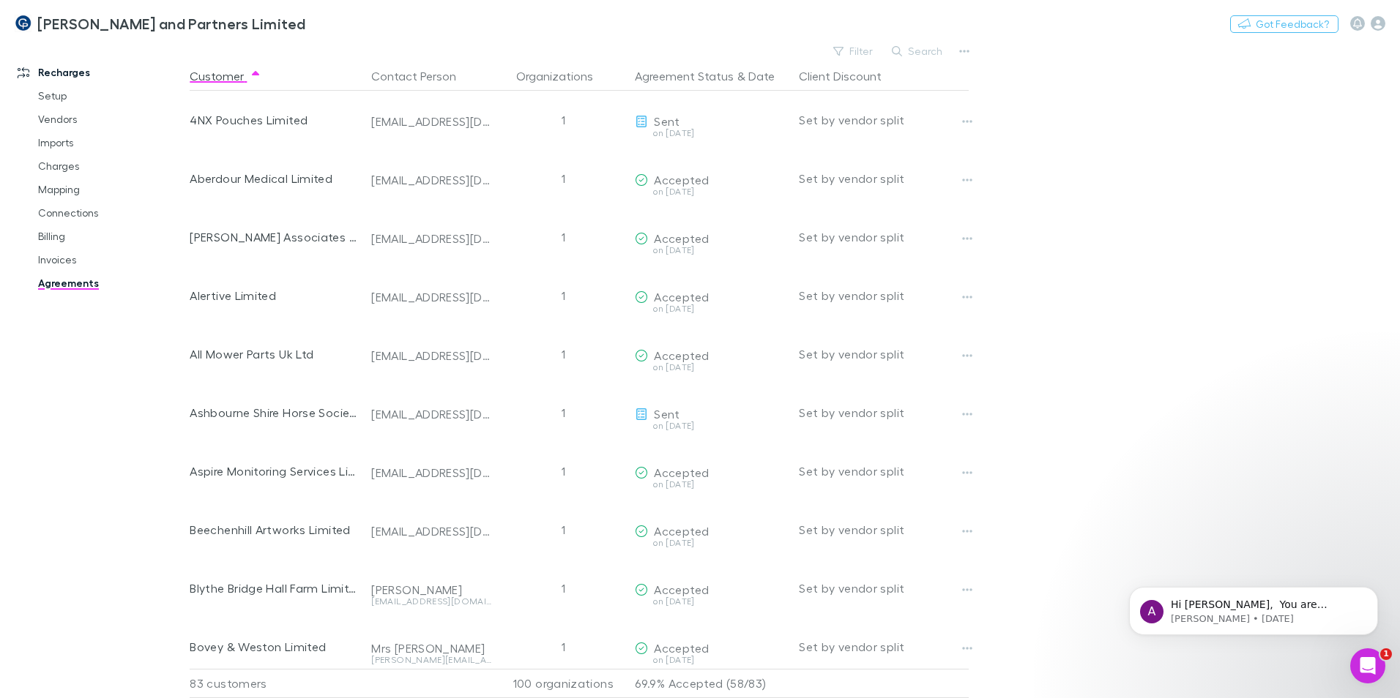 The width and height of the screenshot is (1400, 698). Describe the element at coordinates (854, 51) in the screenshot. I see `button: Filter` at that location.